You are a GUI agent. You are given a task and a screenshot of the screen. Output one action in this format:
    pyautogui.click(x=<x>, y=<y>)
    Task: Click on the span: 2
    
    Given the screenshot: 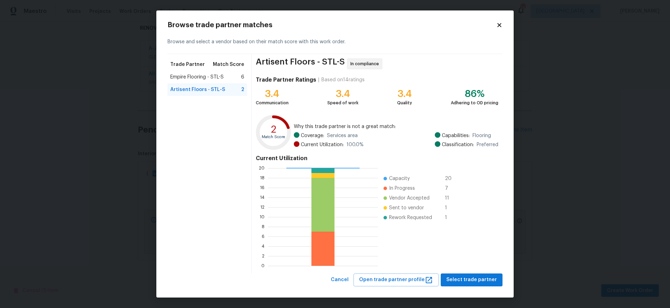 What is the action you would take?
    pyautogui.click(x=243, y=90)
    